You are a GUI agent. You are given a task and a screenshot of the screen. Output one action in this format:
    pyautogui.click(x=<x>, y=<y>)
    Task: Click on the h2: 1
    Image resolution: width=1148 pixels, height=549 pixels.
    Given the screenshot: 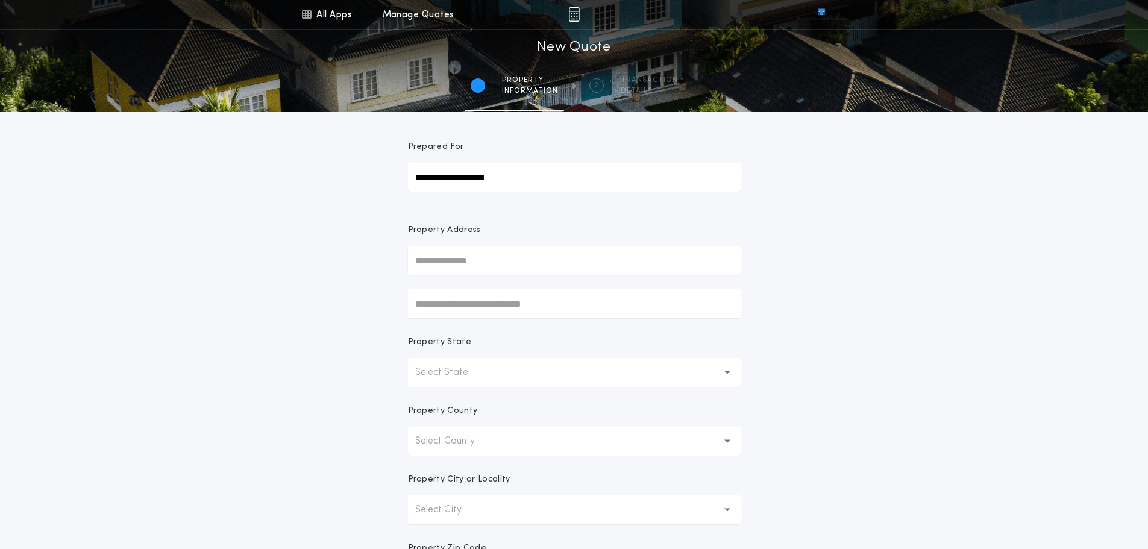 What is the action you would take?
    pyautogui.click(x=478, y=86)
    